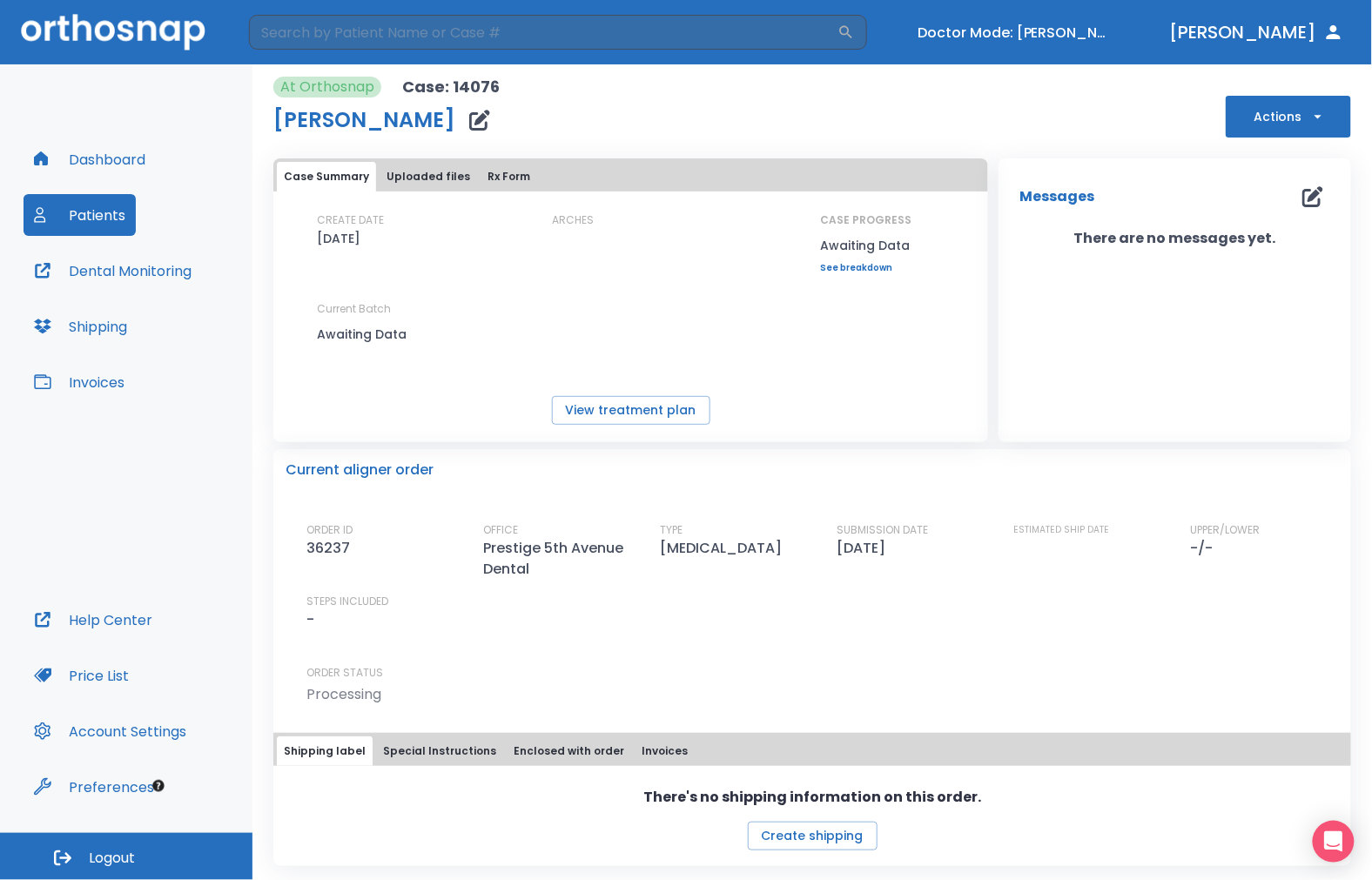 The image size is (1372, 880). I want to click on div: Tooltip anchor, so click(158, 786).